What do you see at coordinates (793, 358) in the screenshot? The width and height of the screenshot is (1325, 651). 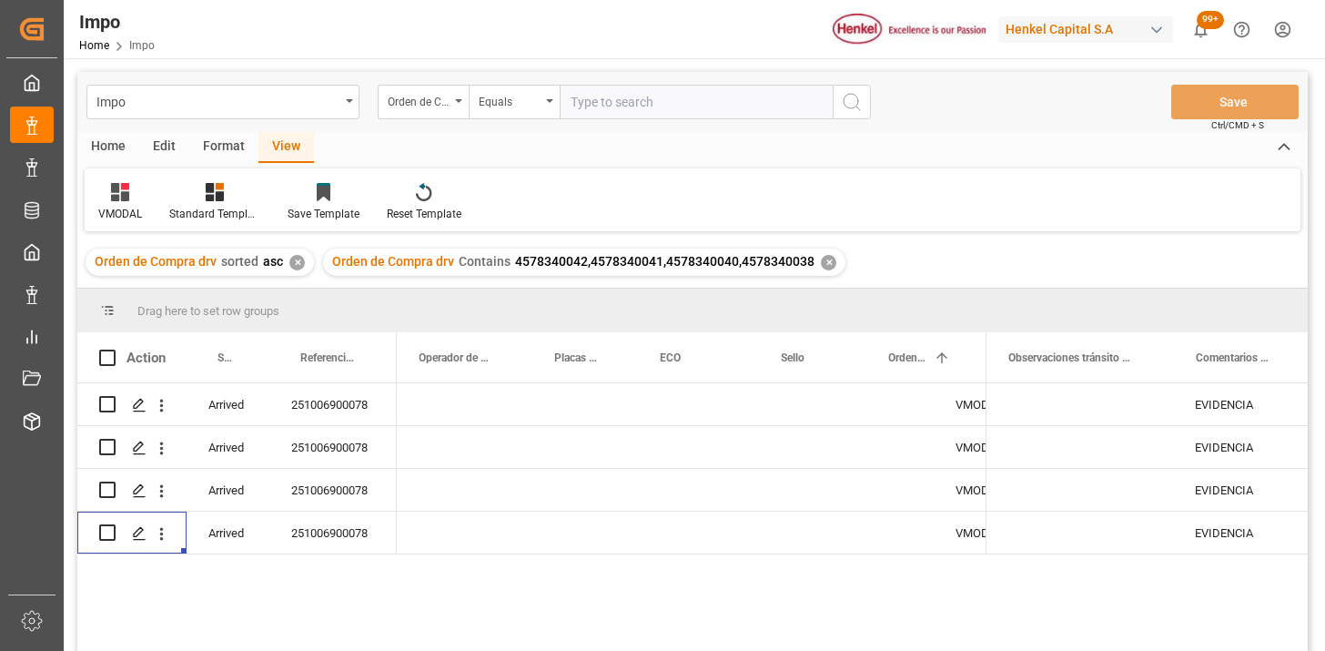 I see `span: Sello` at bounding box center [793, 358].